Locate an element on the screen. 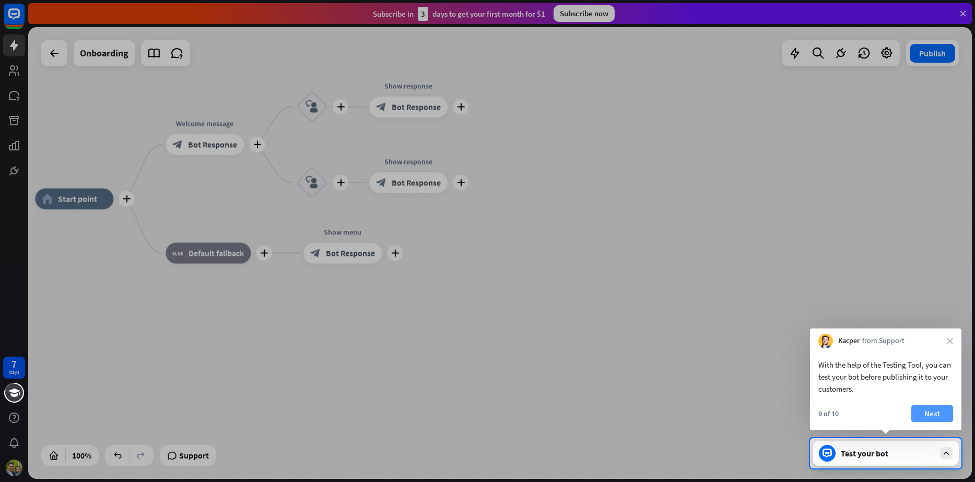  span: Kacper is located at coordinates (849, 341).